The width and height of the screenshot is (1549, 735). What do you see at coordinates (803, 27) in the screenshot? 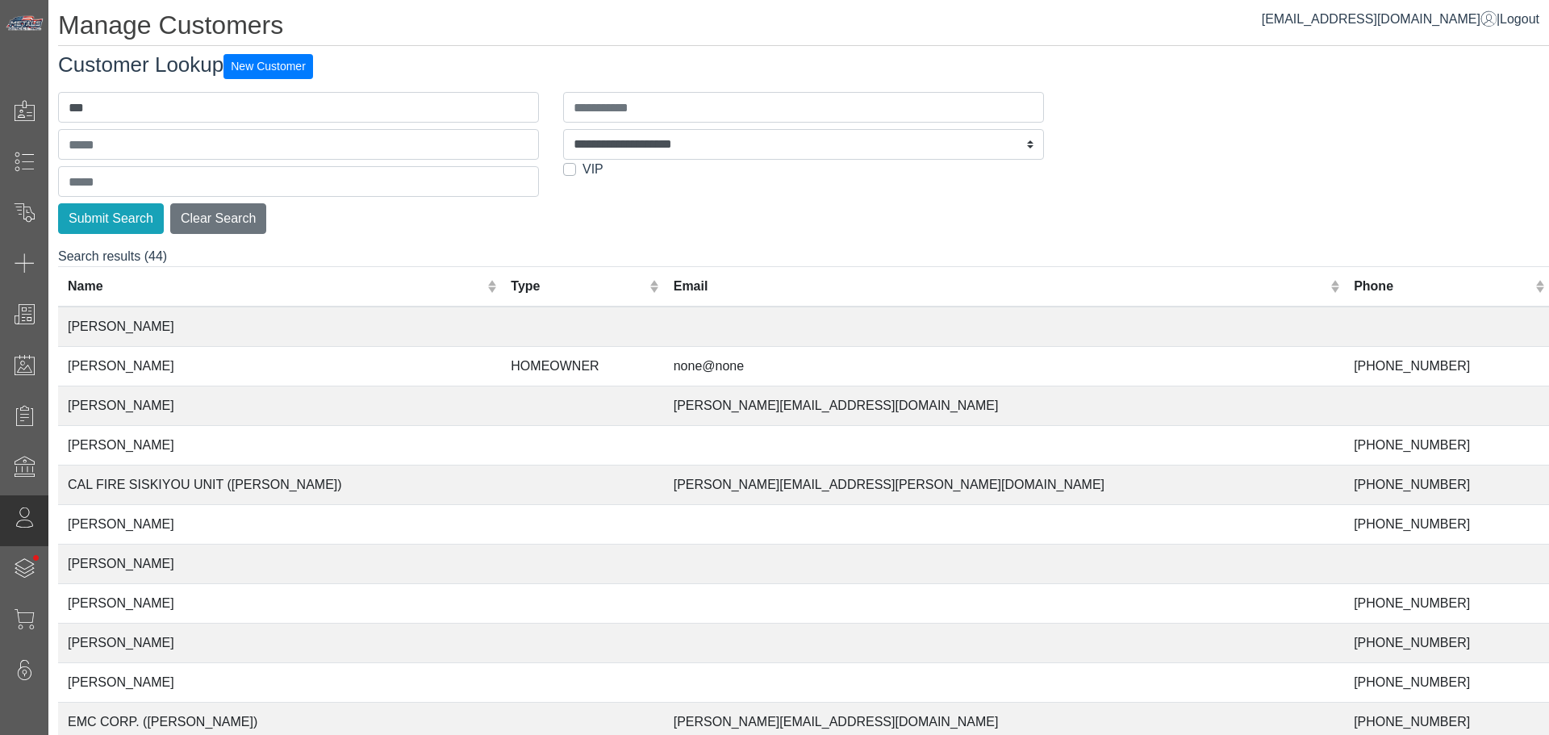
I see `h1: Manage Customers` at bounding box center [803, 27].